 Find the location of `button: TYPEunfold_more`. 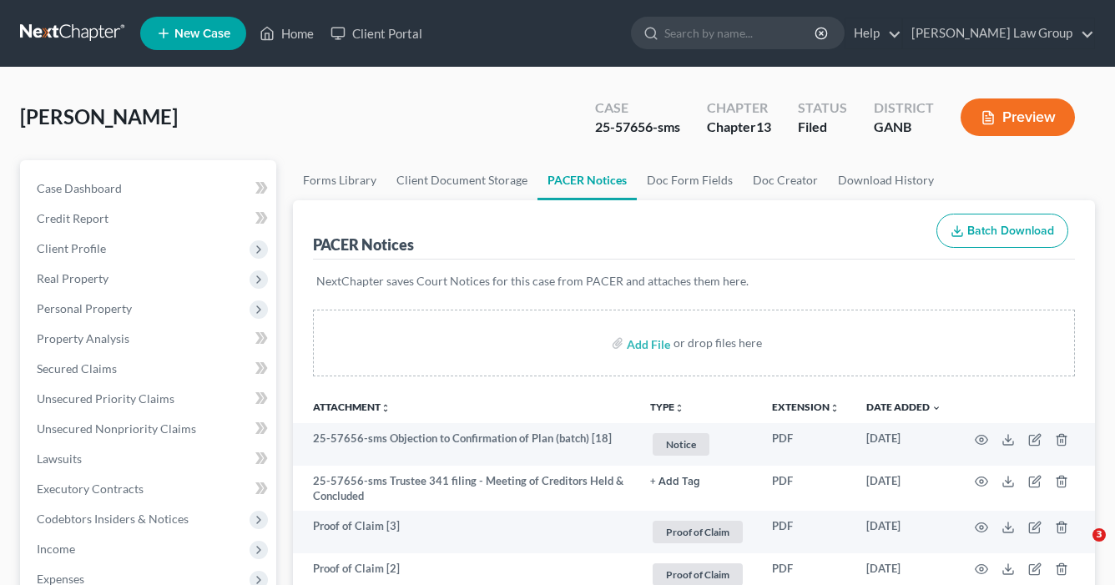

button: TYPEunfold_more is located at coordinates (667, 407).